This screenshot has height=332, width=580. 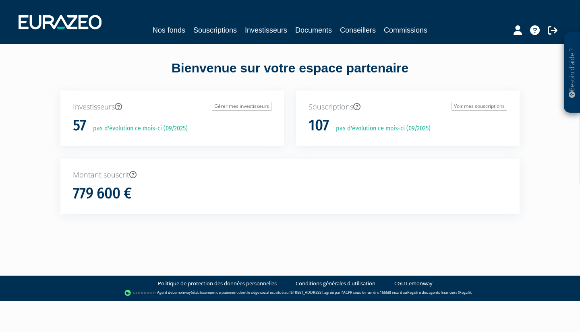 What do you see at coordinates (439, 292) in the screenshot?
I see `a: Registre des agents financiers (Regafi)` at bounding box center [439, 292].